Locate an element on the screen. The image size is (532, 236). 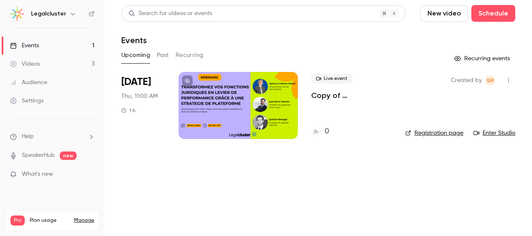
button: Past is located at coordinates (163, 55).